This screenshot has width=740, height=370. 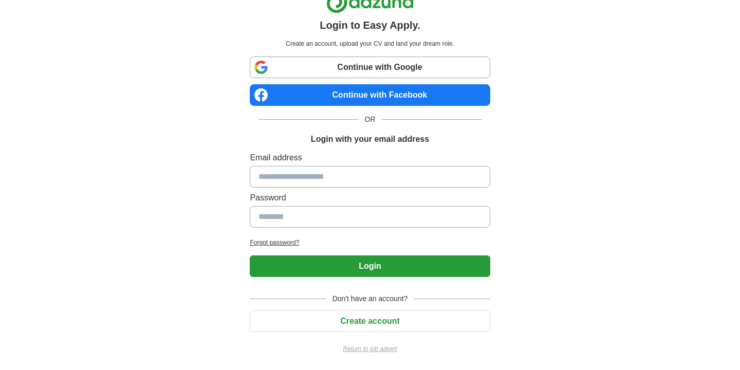 What do you see at coordinates (369, 95) in the screenshot?
I see `a: Continue with Facebook` at bounding box center [369, 95].